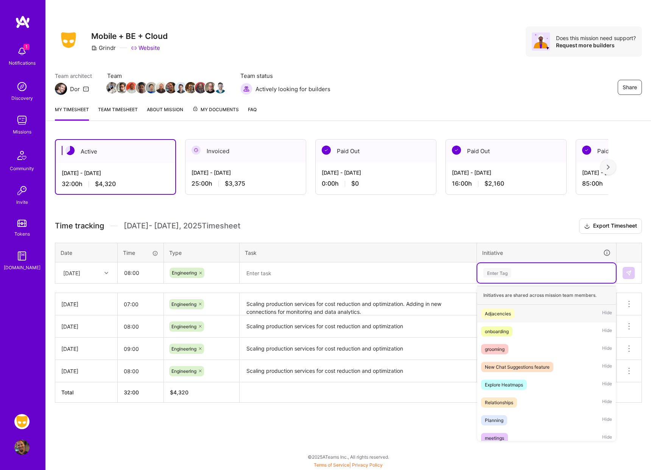  What do you see at coordinates (70, 151) in the screenshot?
I see `img: Active` at bounding box center [70, 151].